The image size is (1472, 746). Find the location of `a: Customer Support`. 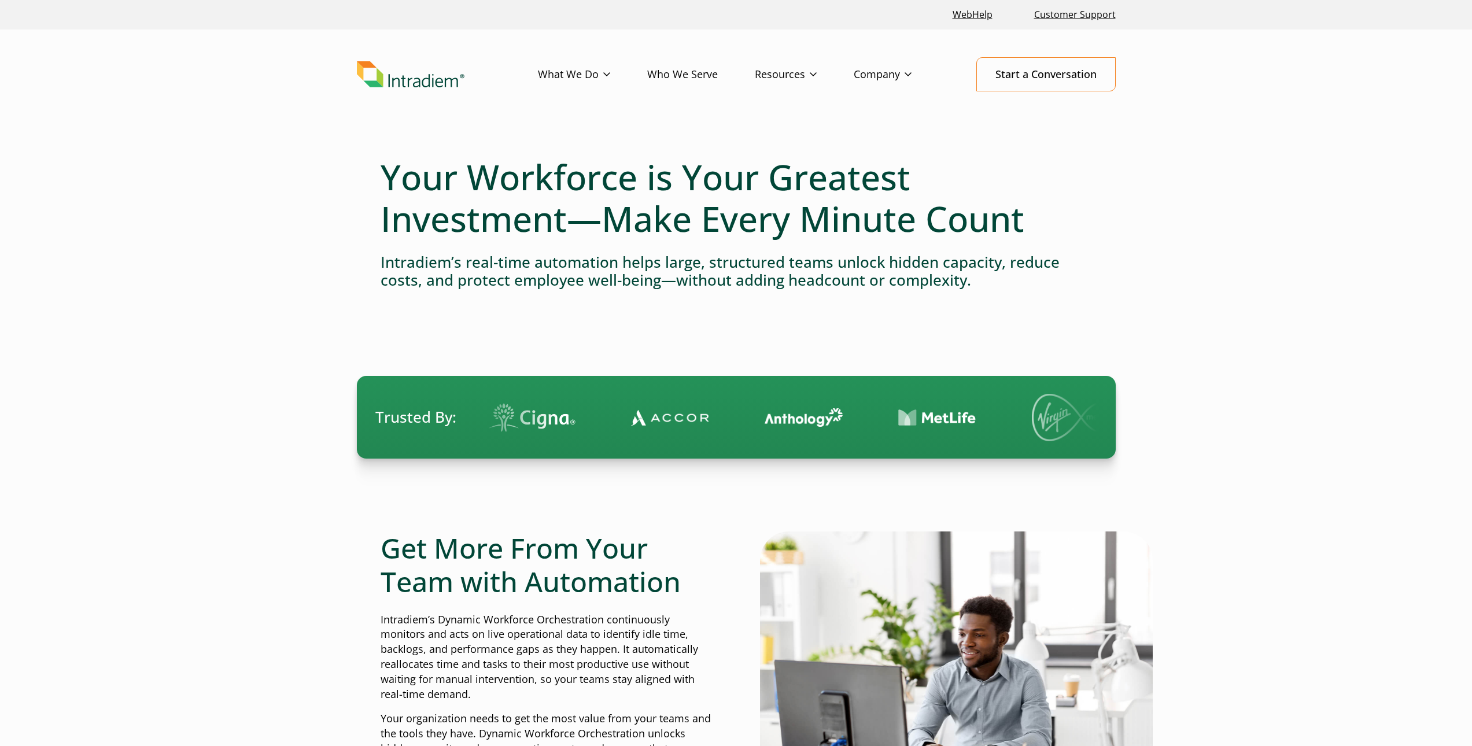

a: Customer Support is located at coordinates (1074, 14).